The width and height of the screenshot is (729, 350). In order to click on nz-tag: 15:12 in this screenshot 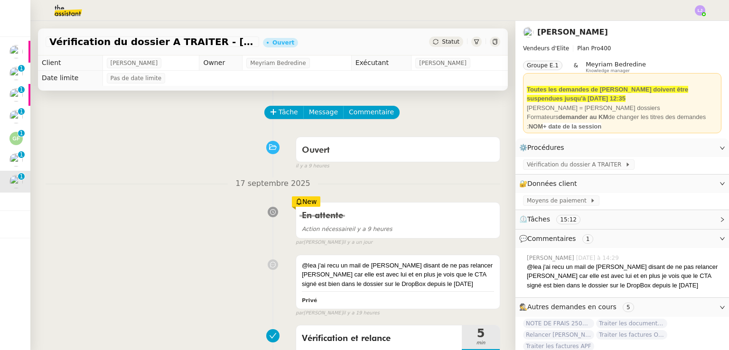, I will do `click(568, 220)`.